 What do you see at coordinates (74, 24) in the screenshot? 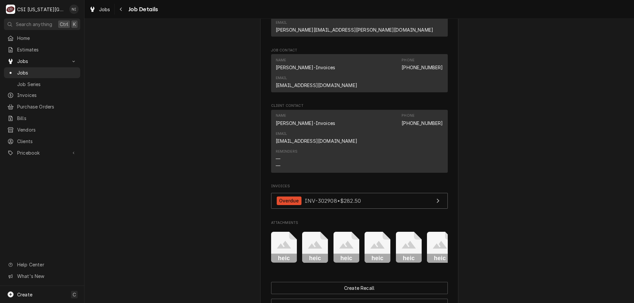
I see `span: K` at bounding box center [74, 24].